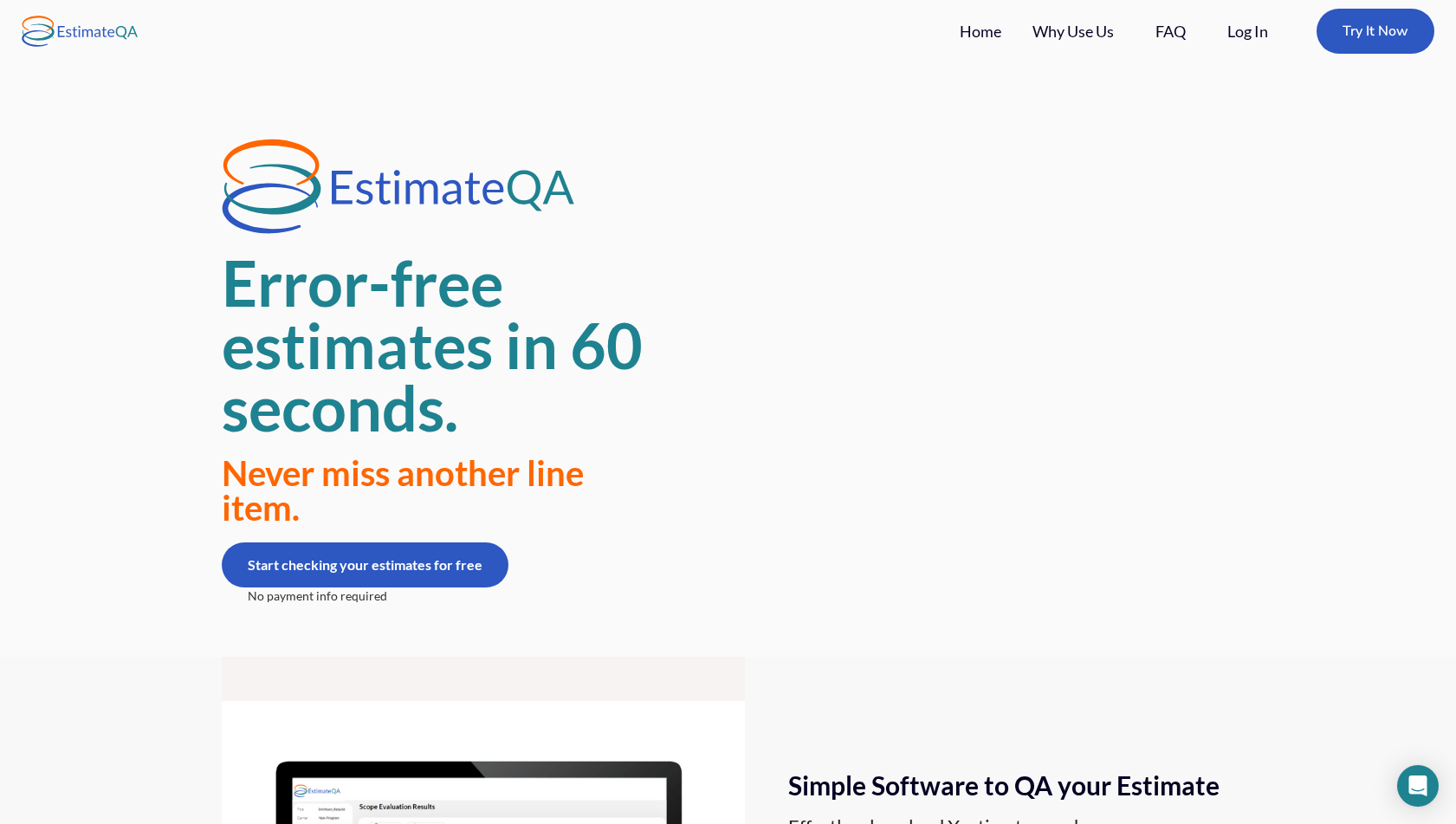 This screenshot has width=1456, height=824. I want to click on a: FAQ, so click(1170, 31).